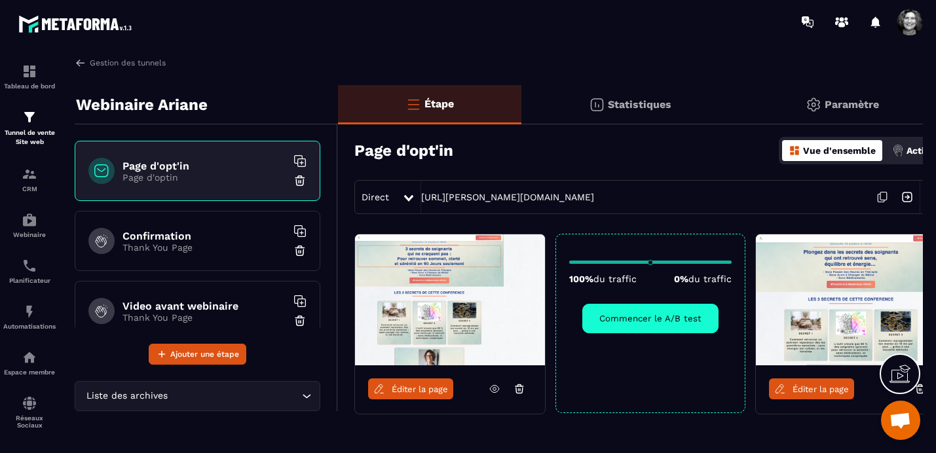 This screenshot has width=936, height=453. I want to click on span: Direct, so click(375, 197).